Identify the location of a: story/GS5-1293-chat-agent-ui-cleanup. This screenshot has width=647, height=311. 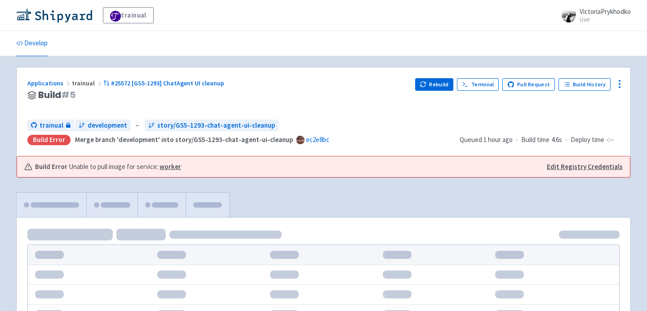
(212, 125).